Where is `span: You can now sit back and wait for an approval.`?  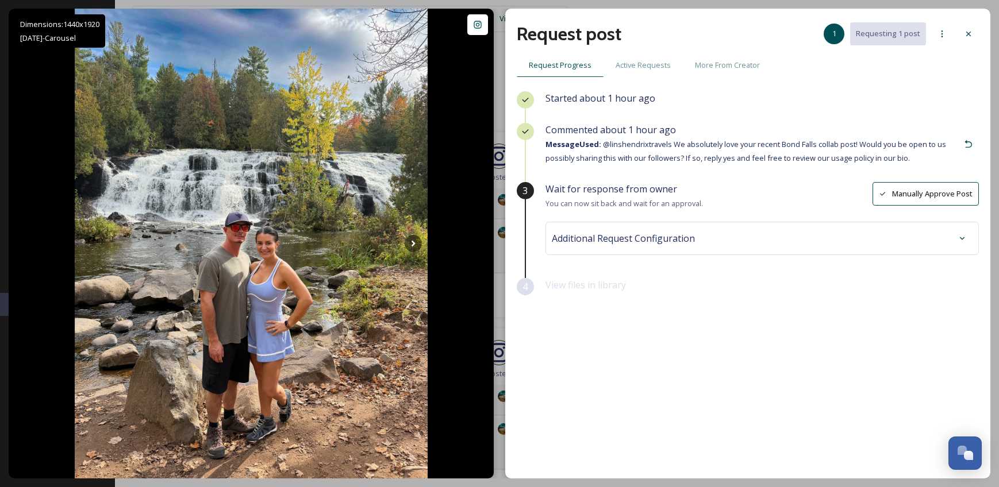
span: You can now sit back and wait for an approval. is located at coordinates (624, 203).